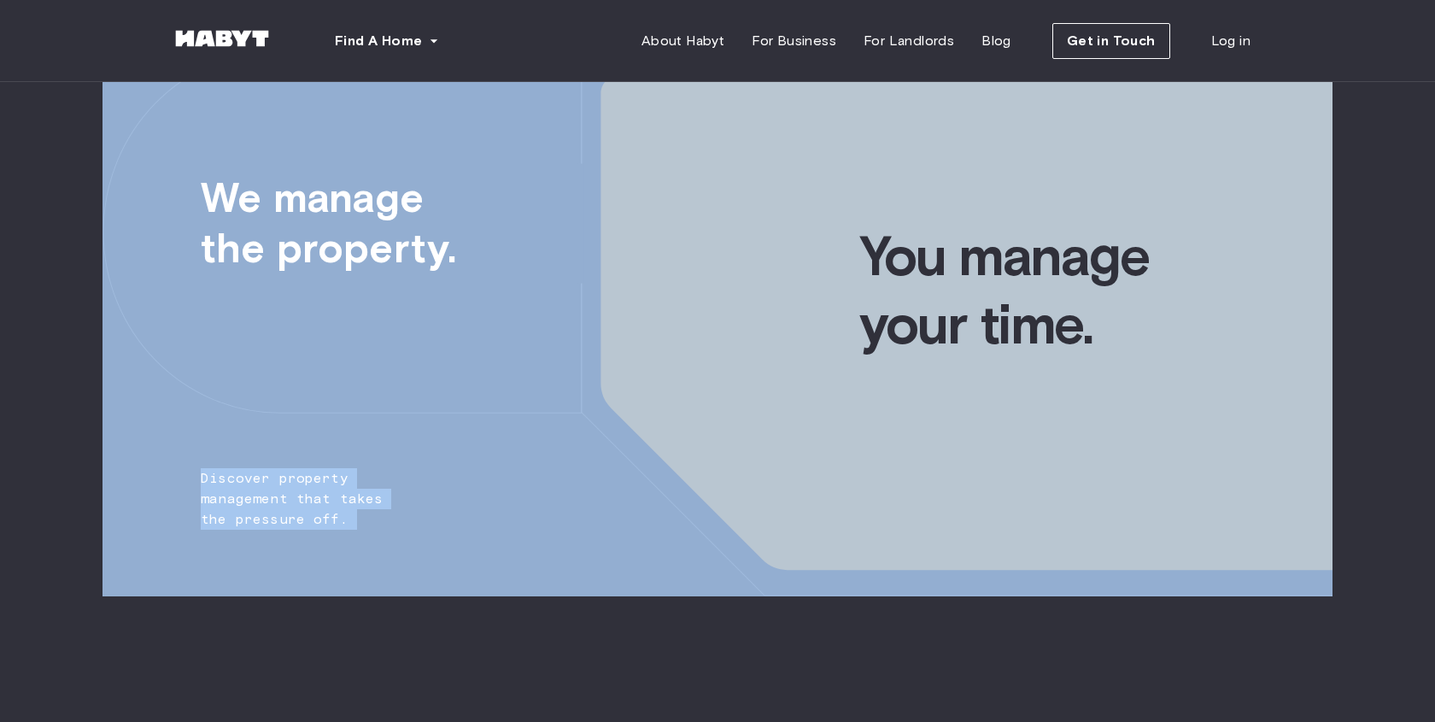 The height and width of the screenshot is (722, 1435). Describe the element at coordinates (996, 41) in the screenshot. I see `span: Blog` at that location.